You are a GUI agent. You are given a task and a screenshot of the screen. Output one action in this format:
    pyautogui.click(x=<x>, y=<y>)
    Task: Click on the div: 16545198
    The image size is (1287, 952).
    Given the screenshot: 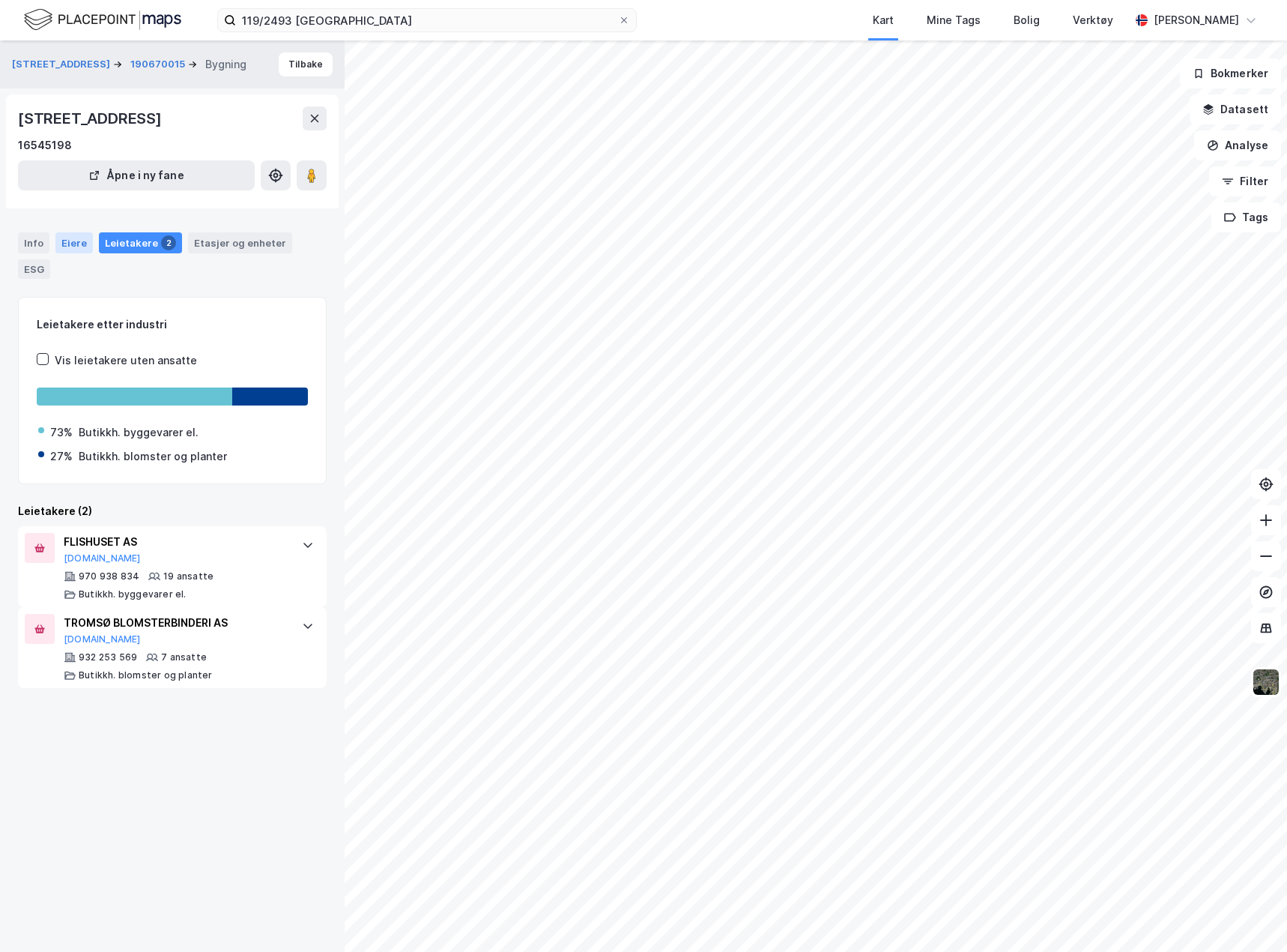 What is the action you would take?
    pyautogui.click(x=45, y=145)
    